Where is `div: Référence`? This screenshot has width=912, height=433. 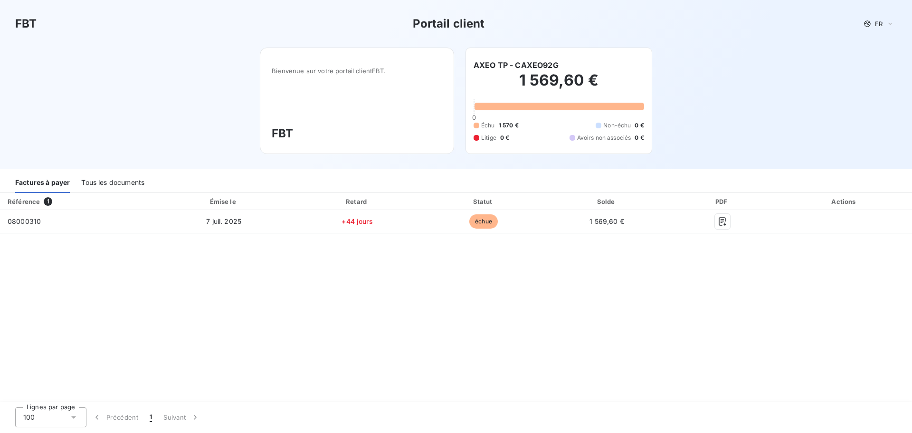 div: Référence is located at coordinates (24, 201).